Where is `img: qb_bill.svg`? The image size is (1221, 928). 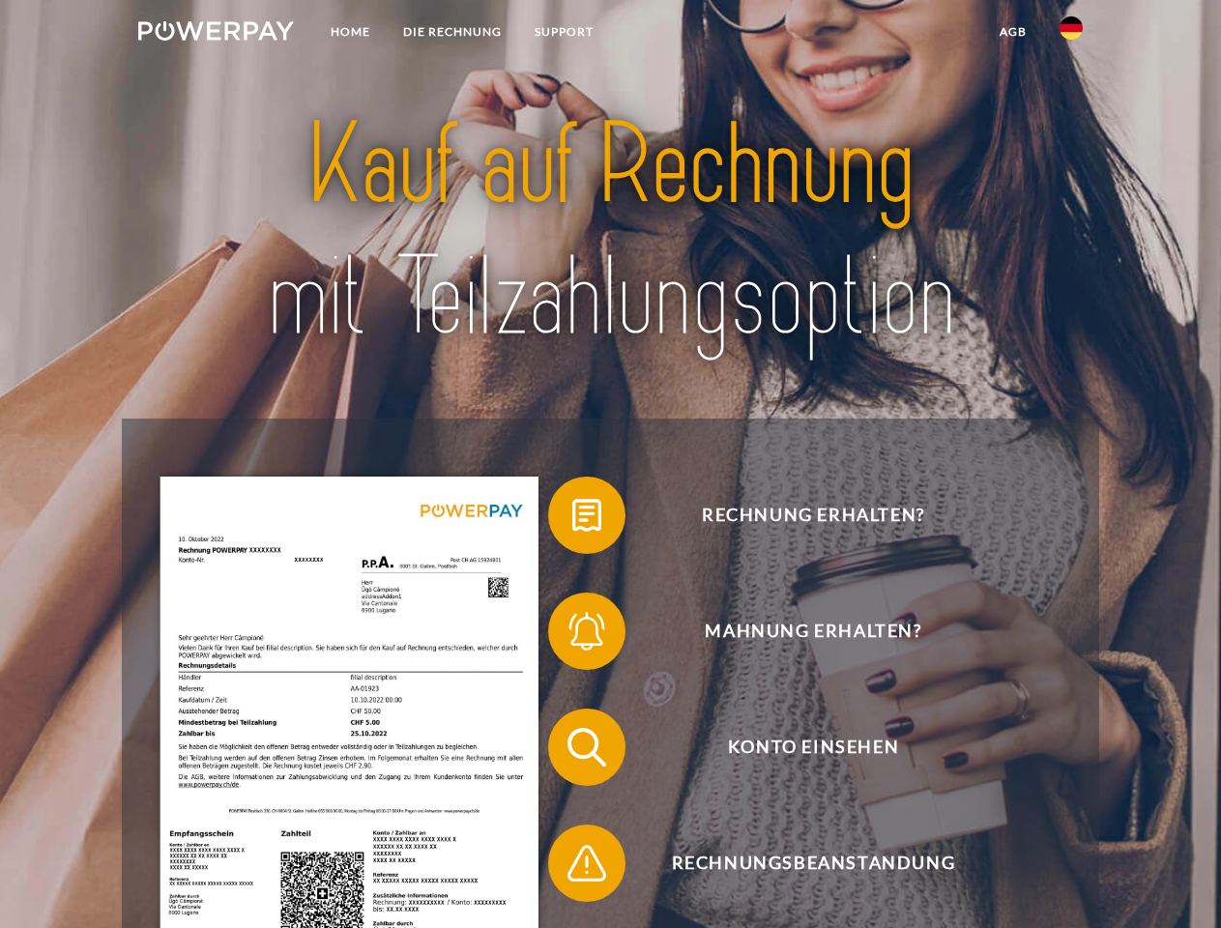
img: qb_bill.svg is located at coordinates (587, 515).